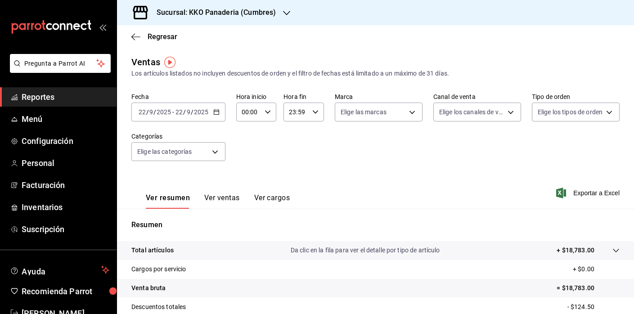 This screenshot has height=314, width=634. I want to click on button: Pregunta a Parrot AI, so click(60, 63).